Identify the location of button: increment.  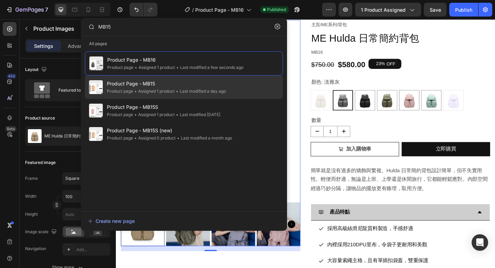
(248, 122).